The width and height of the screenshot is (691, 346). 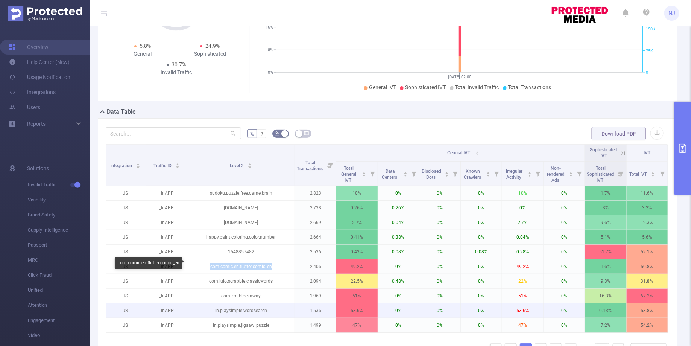 I want to click on p: 52.1%, so click(x=647, y=252).